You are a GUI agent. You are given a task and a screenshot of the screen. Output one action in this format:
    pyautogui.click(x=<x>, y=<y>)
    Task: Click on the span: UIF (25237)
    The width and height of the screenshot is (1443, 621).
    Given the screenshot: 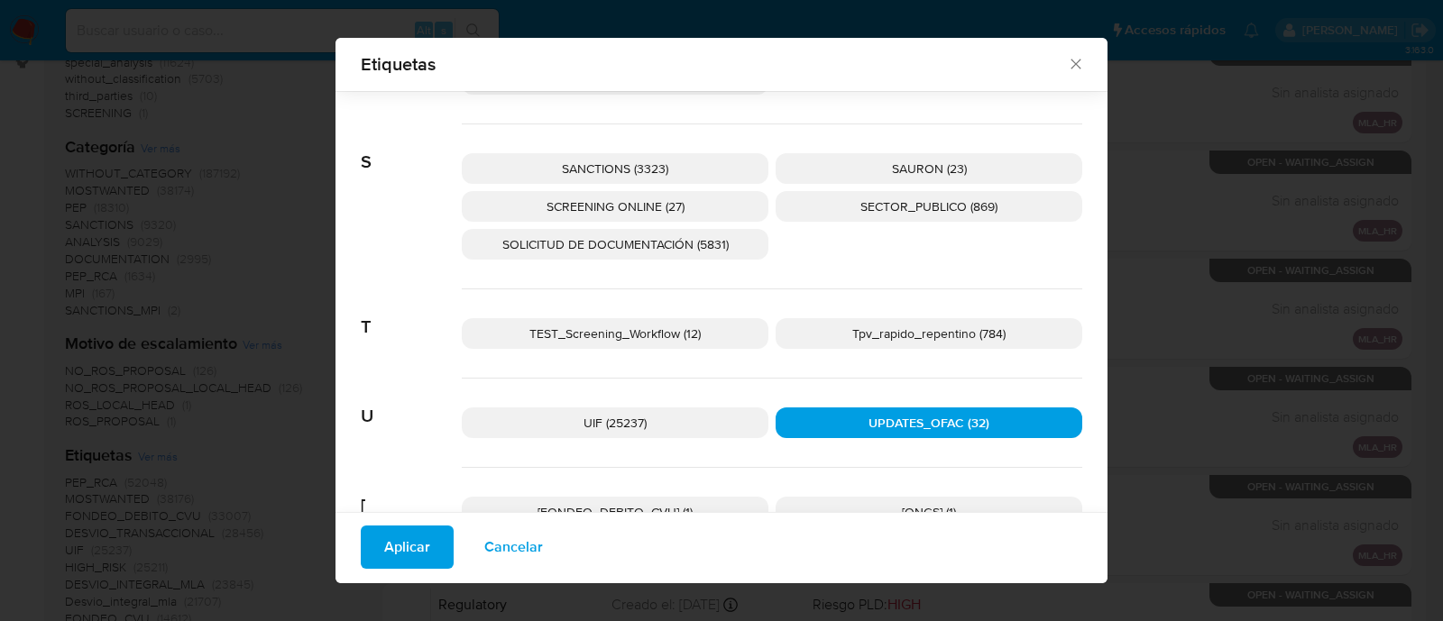 What is the action you would take?
    pyautogui.click(x=615, y=423)
    